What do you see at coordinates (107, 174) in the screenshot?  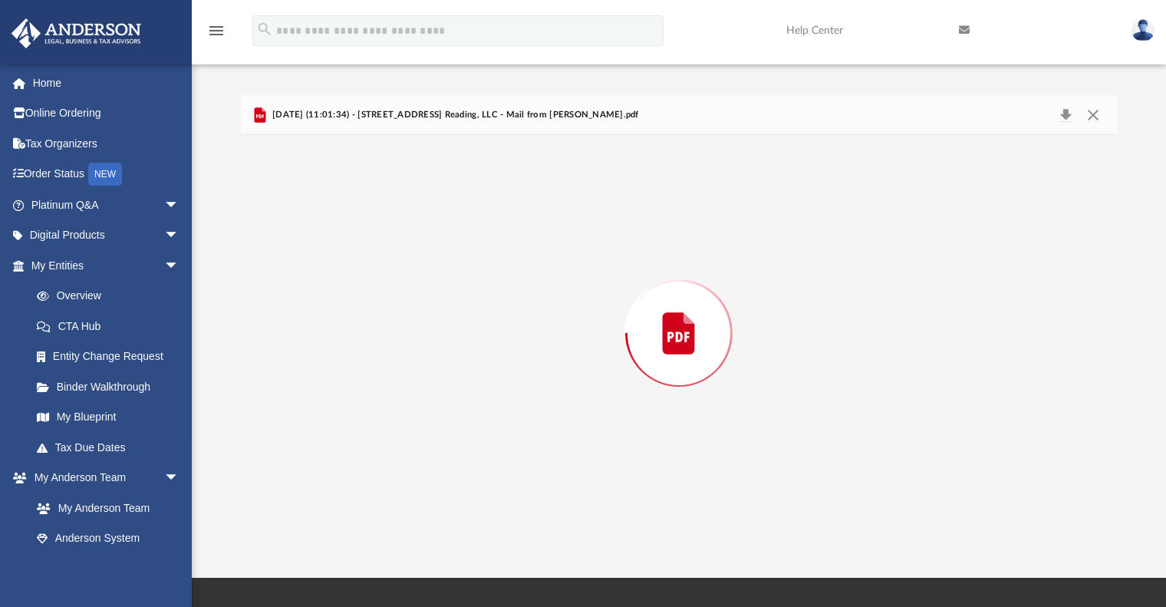 I see `a: Order StatusNEW` at bounding box center [107, 174].